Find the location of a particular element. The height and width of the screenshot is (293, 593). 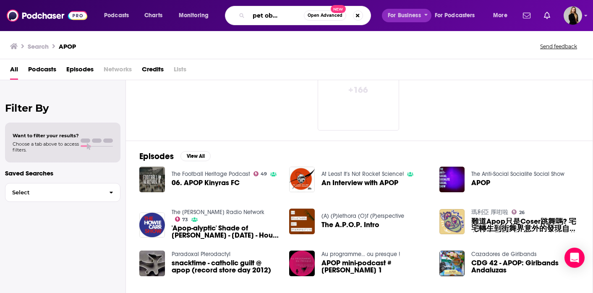

h2: Filter By is located at coordinates (63, 108).